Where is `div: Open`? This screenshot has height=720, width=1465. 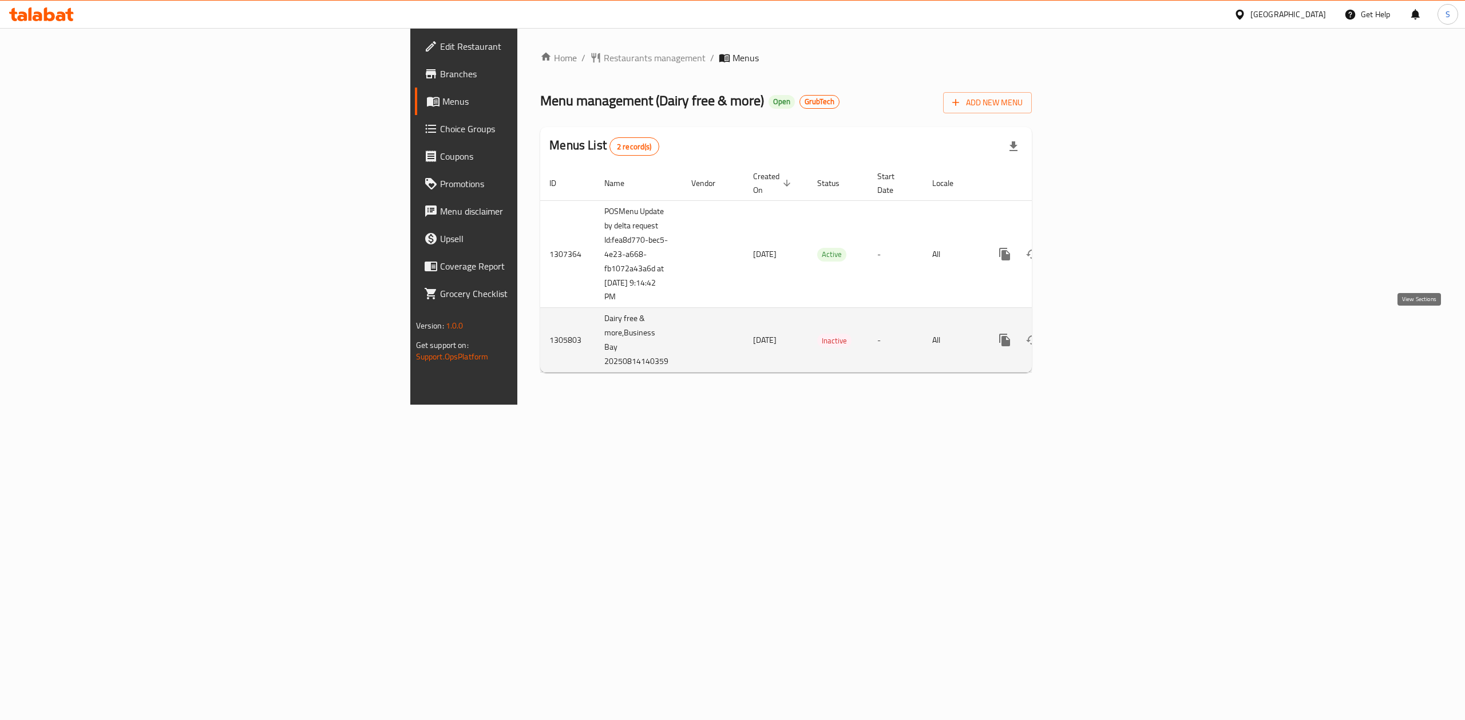 div: Open is located at coordinates (782, 102).